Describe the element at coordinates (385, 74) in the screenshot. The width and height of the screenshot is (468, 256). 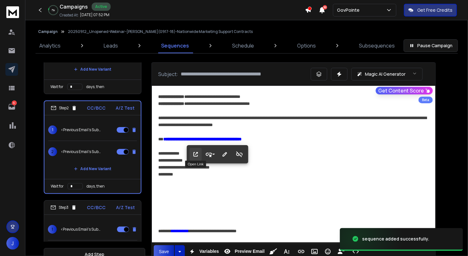
I see `p: Magic AI Generator` at that location.